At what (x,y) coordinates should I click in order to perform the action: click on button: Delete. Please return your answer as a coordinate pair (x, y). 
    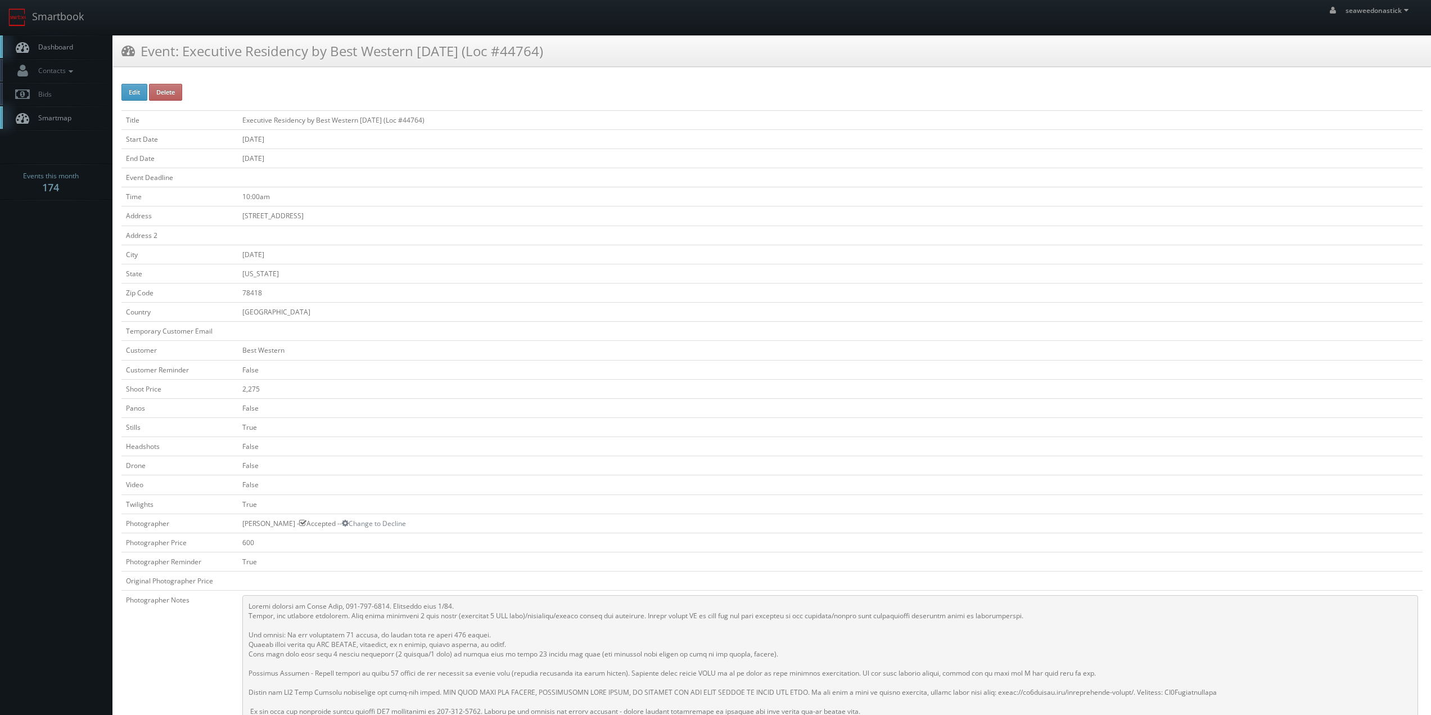
    Looking at the image, I should click on (165, 92).